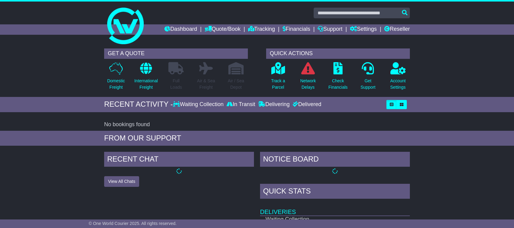  Describe the element at coordinates (116, 78) in the screenshot. I see `a: DomesticFreight` at that location.